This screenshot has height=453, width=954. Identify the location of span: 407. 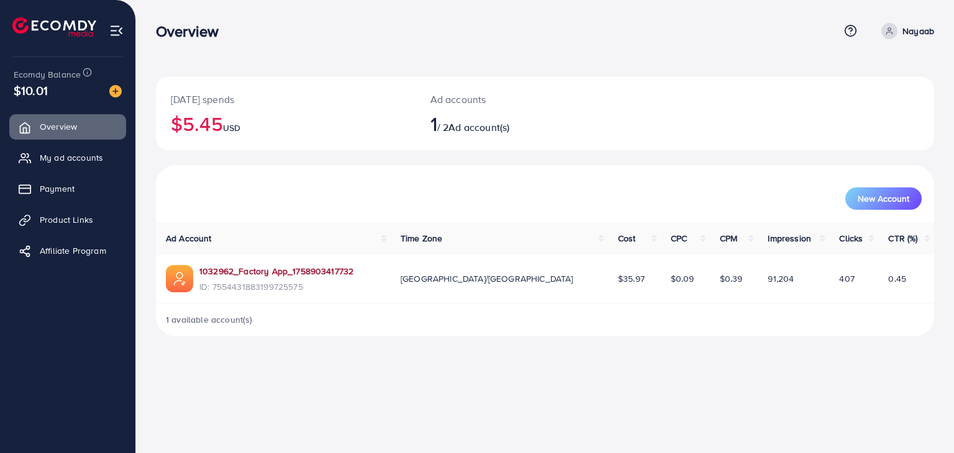
(846, 279).